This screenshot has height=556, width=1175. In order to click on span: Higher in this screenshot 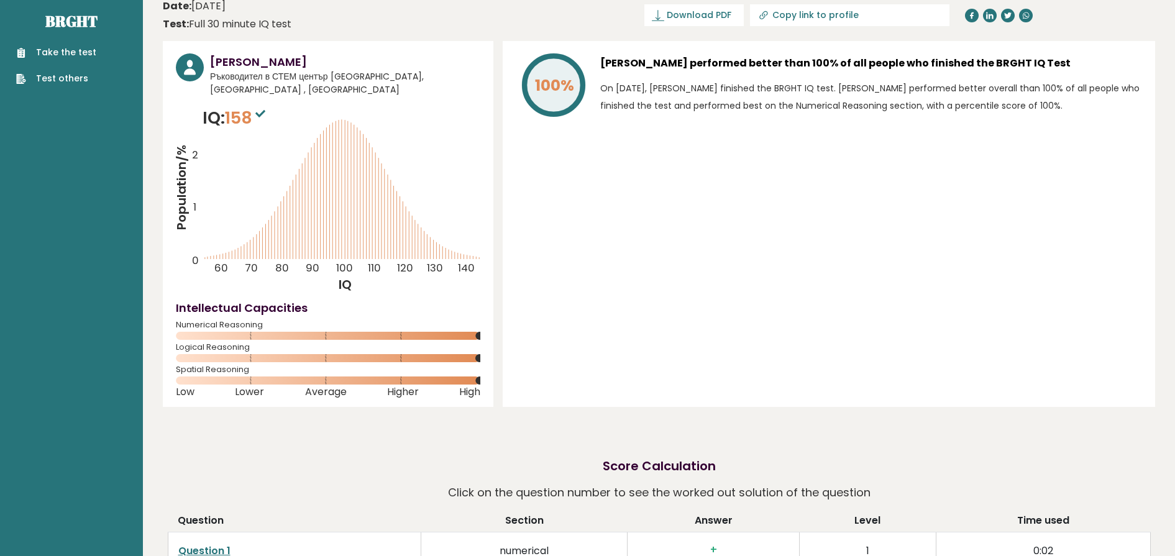, I will do `click(403, 392)`.